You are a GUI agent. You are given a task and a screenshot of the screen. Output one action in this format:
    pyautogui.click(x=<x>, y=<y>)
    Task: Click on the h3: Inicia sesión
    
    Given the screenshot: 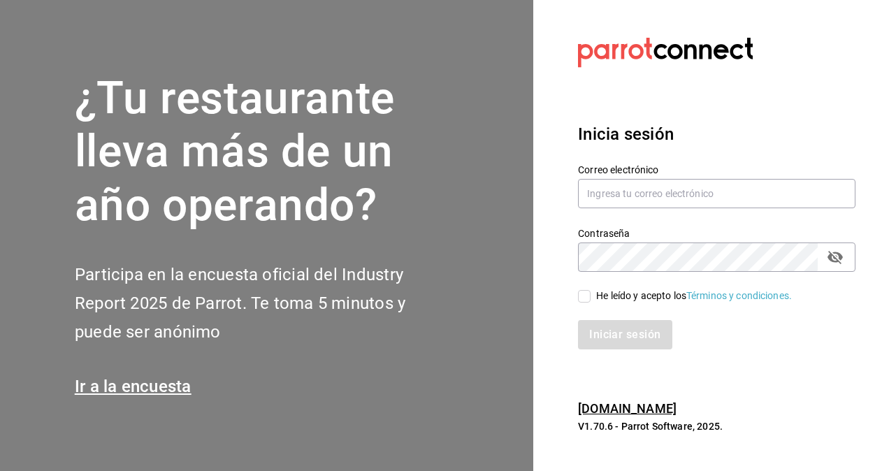 What is the action you would take?
    pyautogui.click(x=716, y=134)
    